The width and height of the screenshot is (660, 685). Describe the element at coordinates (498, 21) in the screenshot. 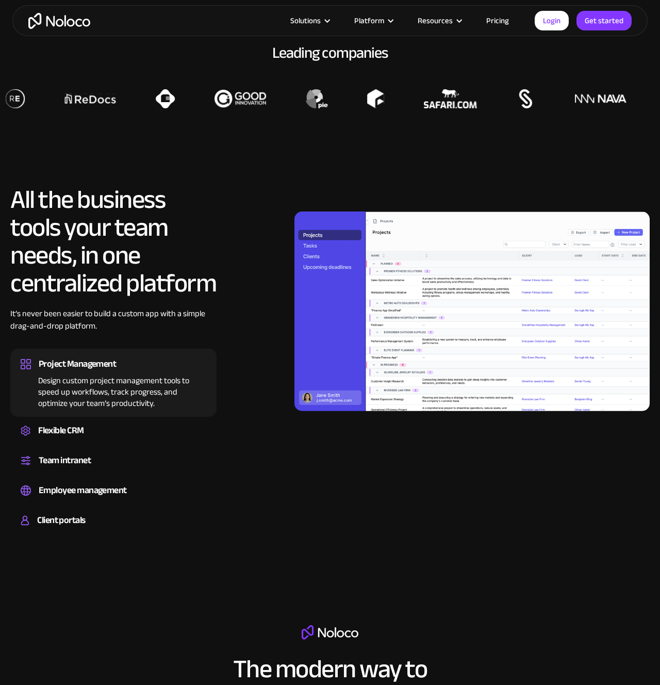

I see `a: Pricing` at that location.